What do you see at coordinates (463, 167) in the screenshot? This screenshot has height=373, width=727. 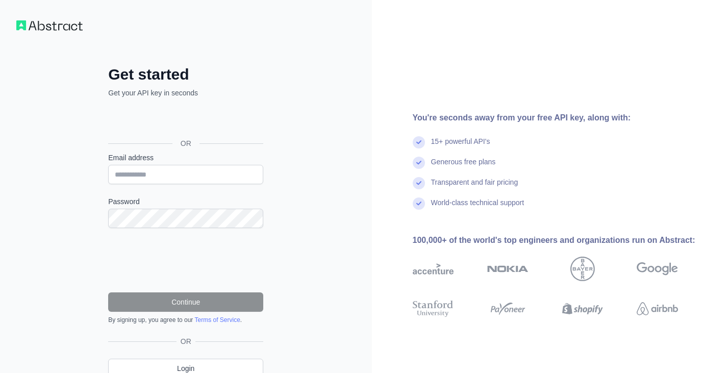 I see `div: Generous free plans` at bounding box center [463, 167].